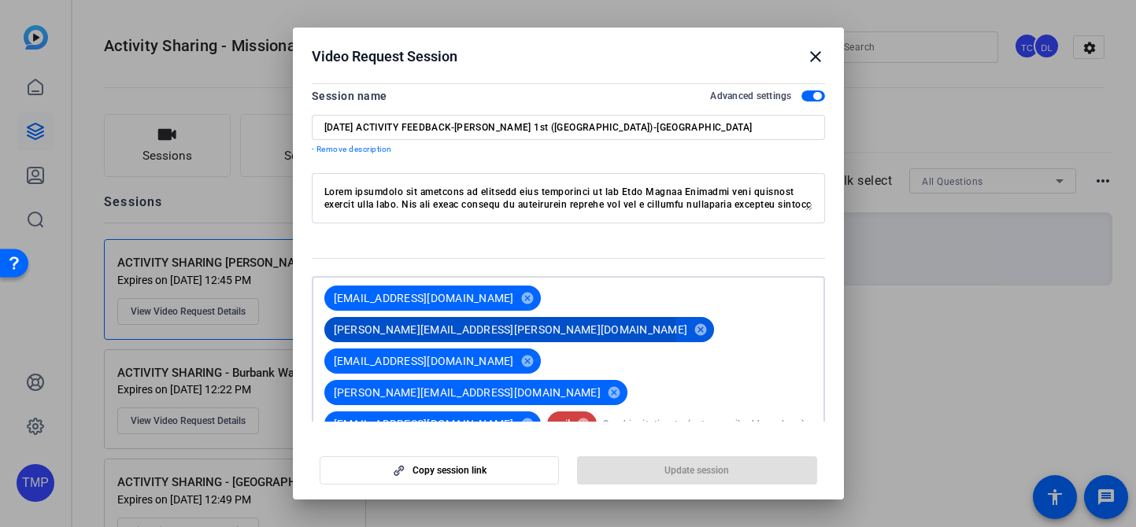 Image resolution: width=1136 pixels, height=527 pixels. Describe the element at coordinates (815, 57) in the screenshot. I see `mat-icon: close` at that location.